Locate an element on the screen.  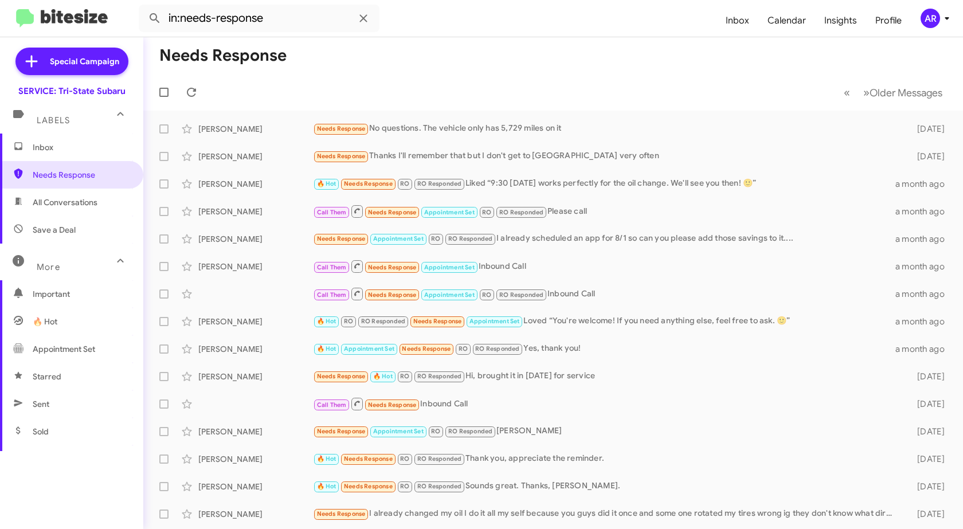
div: Thank you, appreciate the reminder. is located at coordinates (607, 458).